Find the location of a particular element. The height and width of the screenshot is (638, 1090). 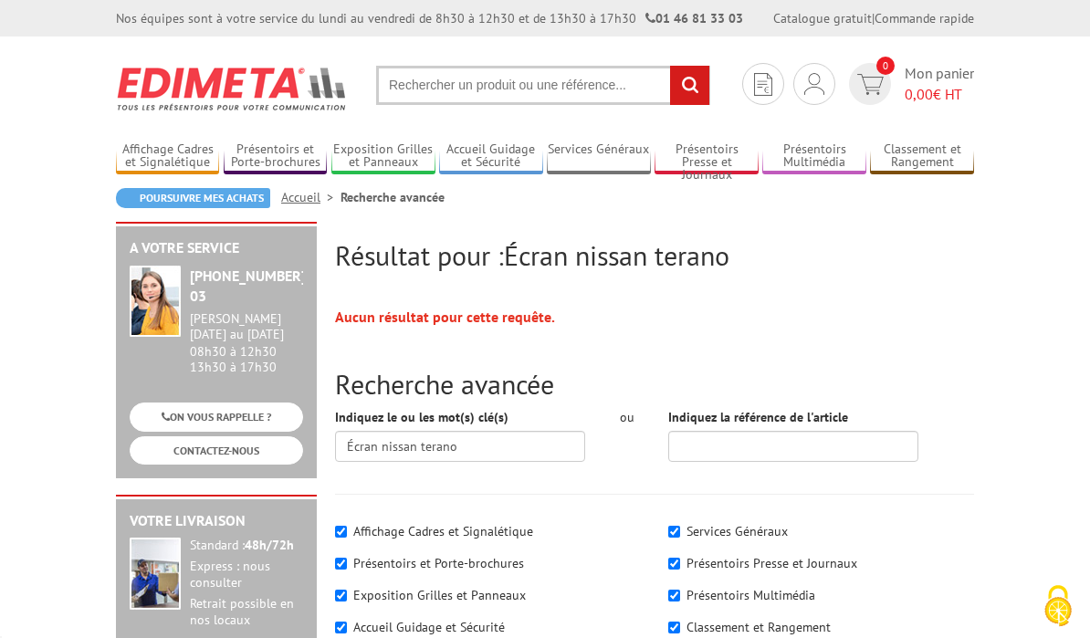

li: Recherche avancée is located at coordinates (393, 197).